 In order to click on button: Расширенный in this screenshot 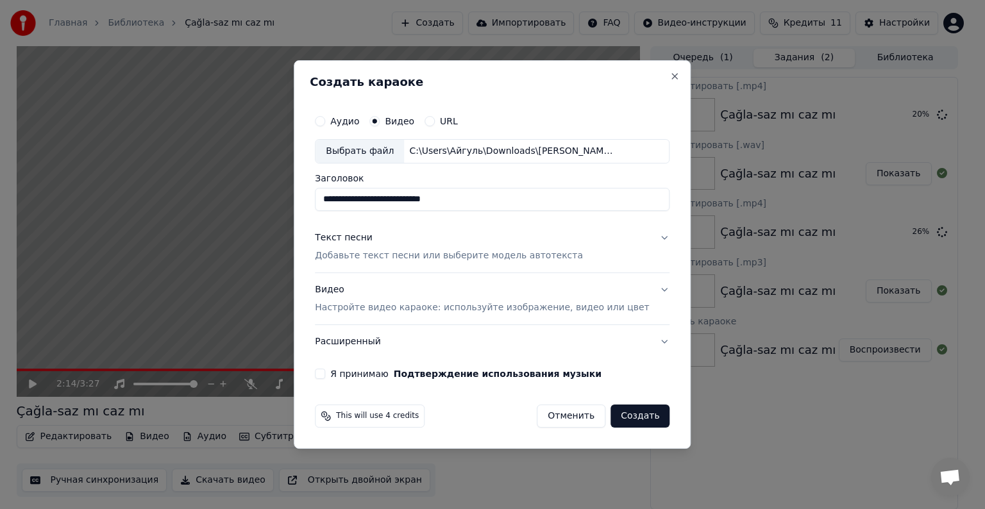, I will do `click(492, 342)`.